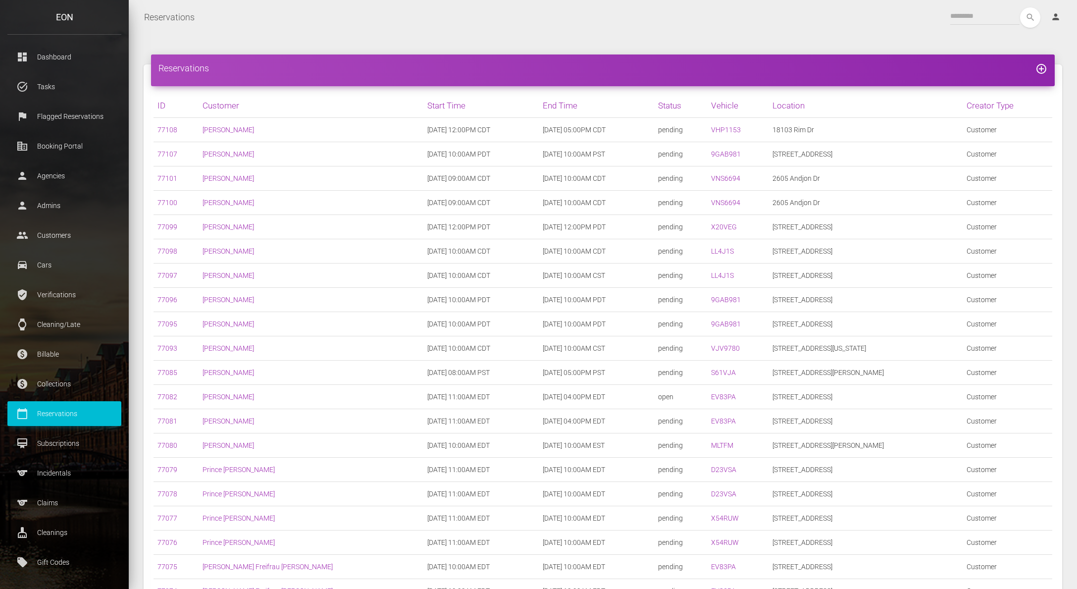  What do you see at coordinates (64, 176) in the screenshot?
I see `p: Agencies` at bounding box center [64, 176].